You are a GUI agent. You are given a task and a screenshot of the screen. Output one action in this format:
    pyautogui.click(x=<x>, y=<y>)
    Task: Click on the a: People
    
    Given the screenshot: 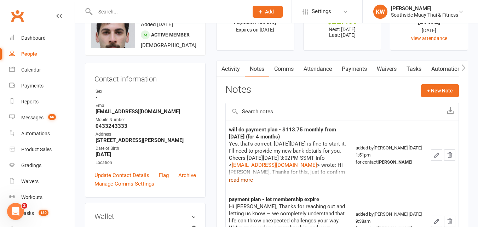 What is the action you would take?
    pyautogui.click(x=42, y=54)
    